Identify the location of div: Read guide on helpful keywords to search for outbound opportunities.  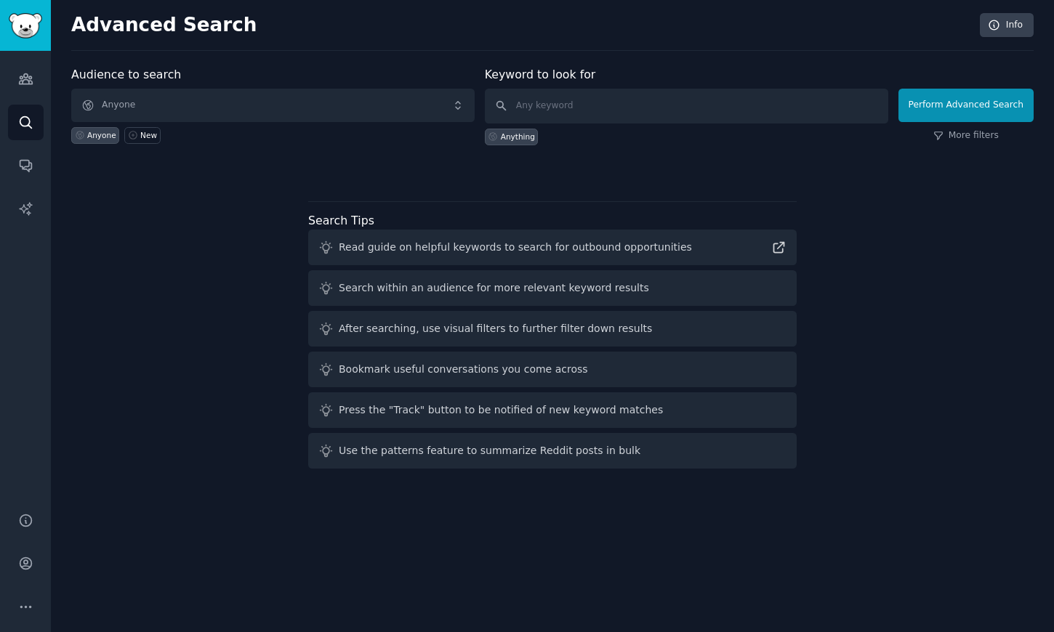
(515, 247).